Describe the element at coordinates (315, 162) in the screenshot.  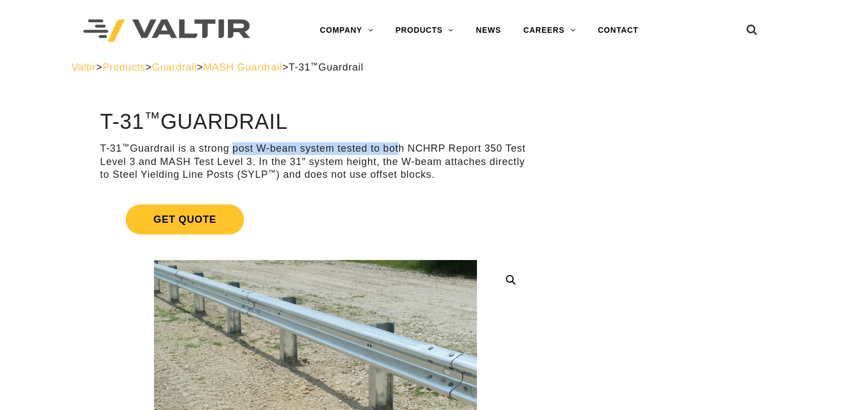
I see `p: T-31 Guardrail is a strong post W-beam system tested to both NCHRP Report 350 Test Level 3 and MA...` at that location.